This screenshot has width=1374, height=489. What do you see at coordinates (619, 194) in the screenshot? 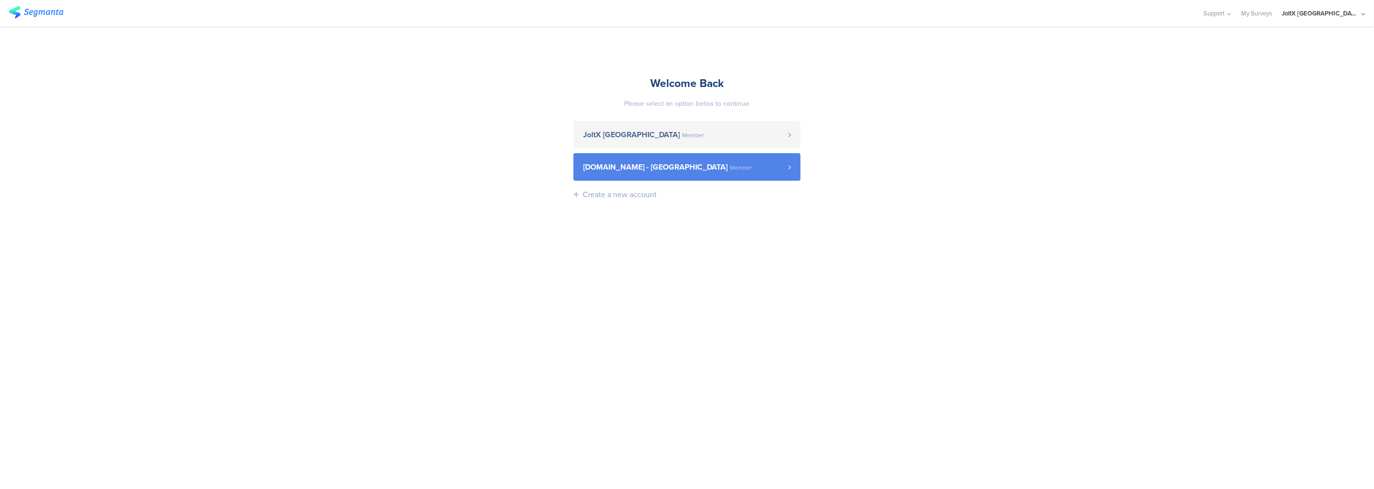
I see `div: Create a new account` at bounding box center [619, 194].